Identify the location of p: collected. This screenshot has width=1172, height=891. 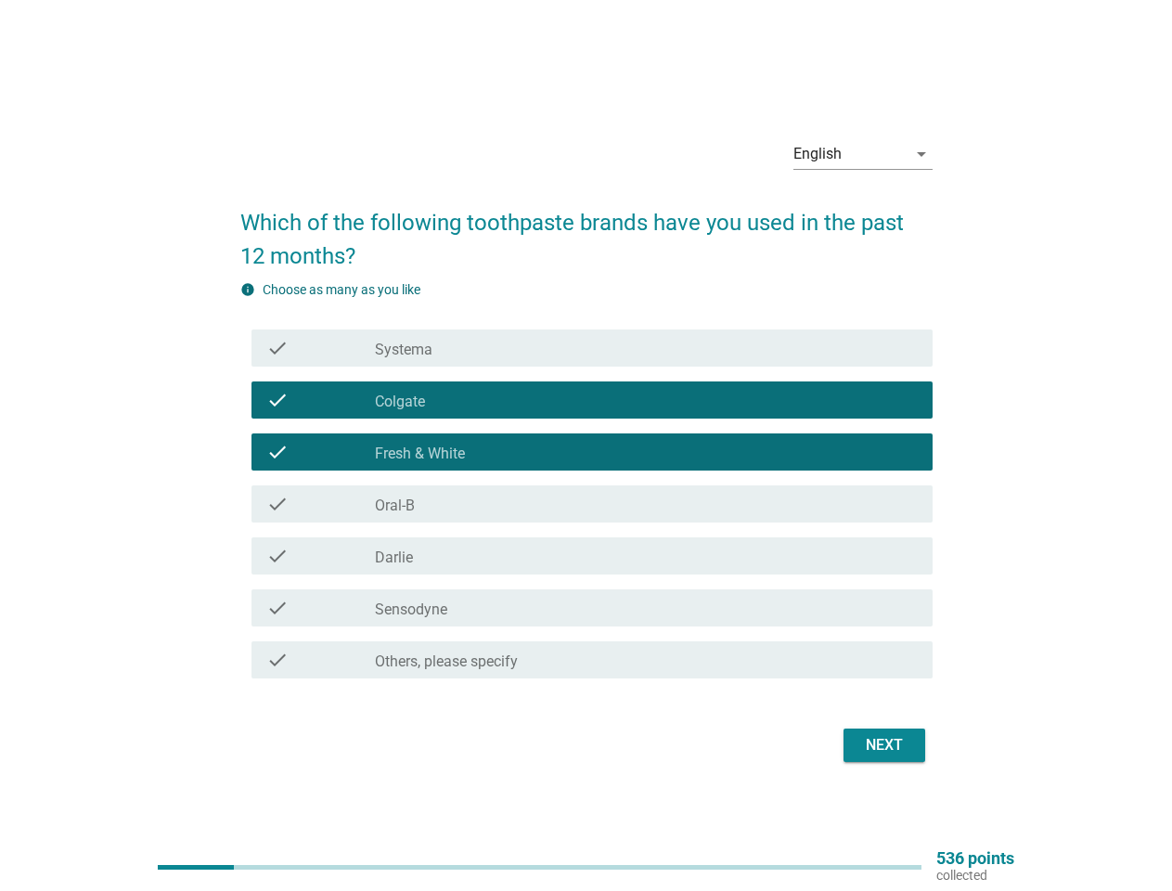
(976, 875).